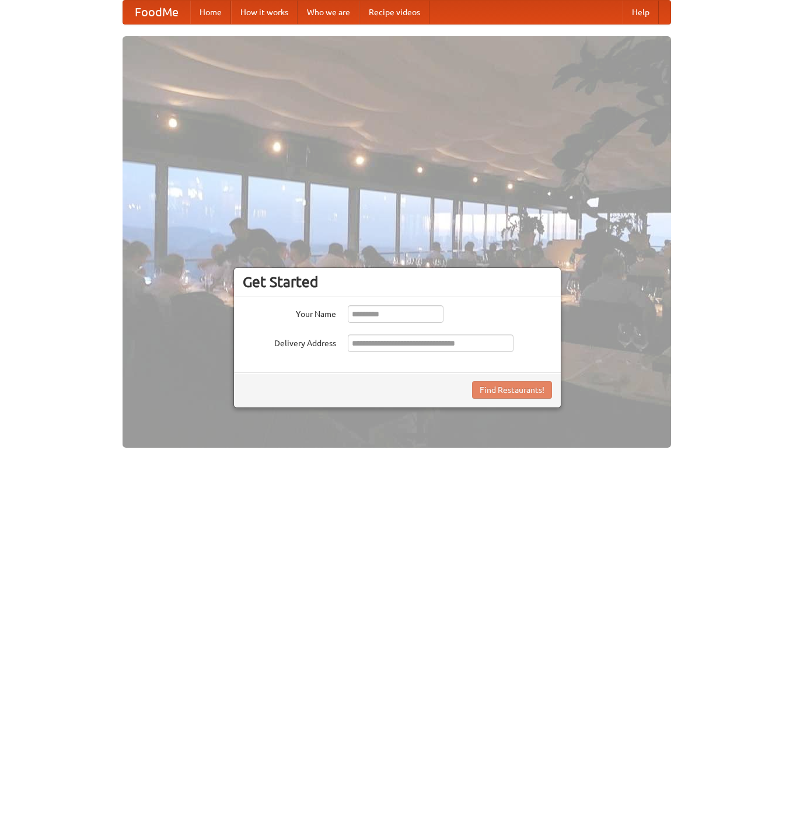 This screenshot has height=826, width=793. Describe the element at coordinates (329, 12) in the screenshot. I see `a: Who we are` at that location.